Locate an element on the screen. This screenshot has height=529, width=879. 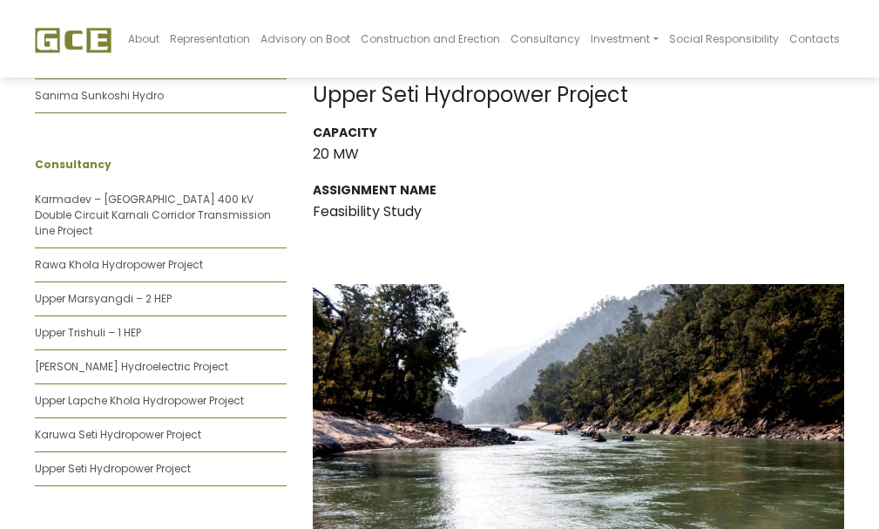
span: About is located at coordinates (144, 38).